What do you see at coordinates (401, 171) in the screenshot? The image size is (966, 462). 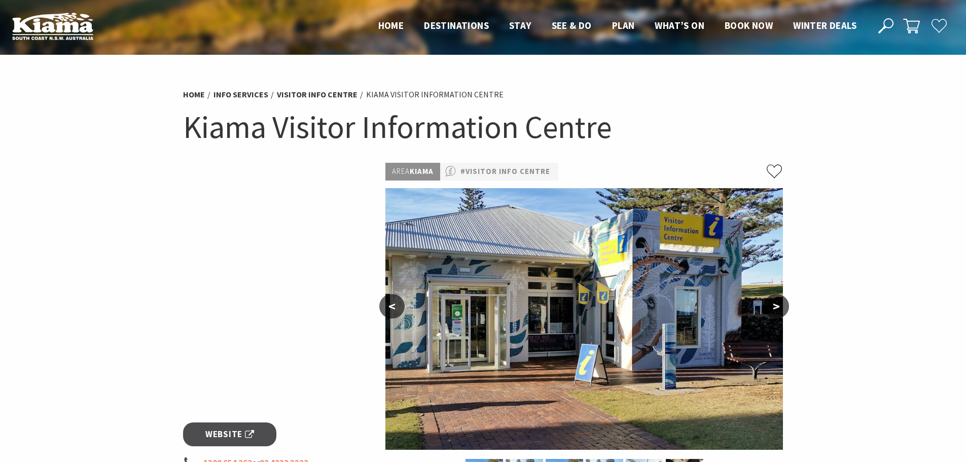 I see `span: Area` at bounding box center [401, 171].